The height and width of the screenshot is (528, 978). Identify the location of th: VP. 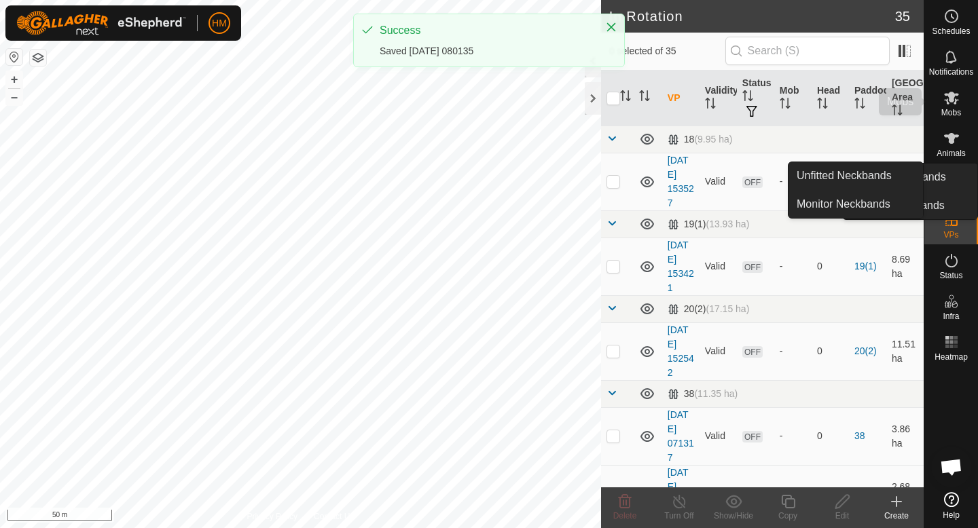
(680, 98).